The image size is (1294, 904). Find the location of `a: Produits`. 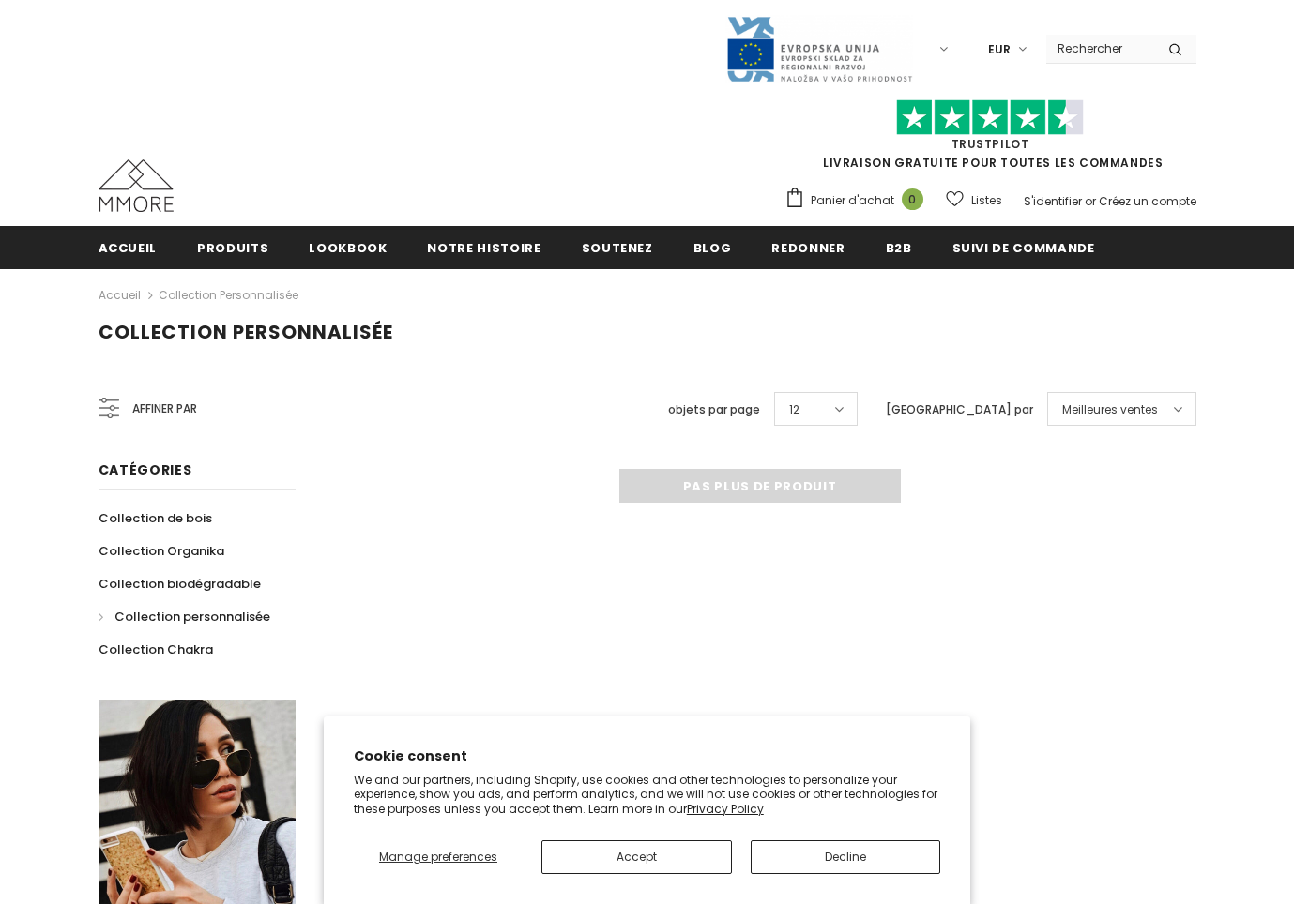

a: Produits is located at coordinates (233, 247).